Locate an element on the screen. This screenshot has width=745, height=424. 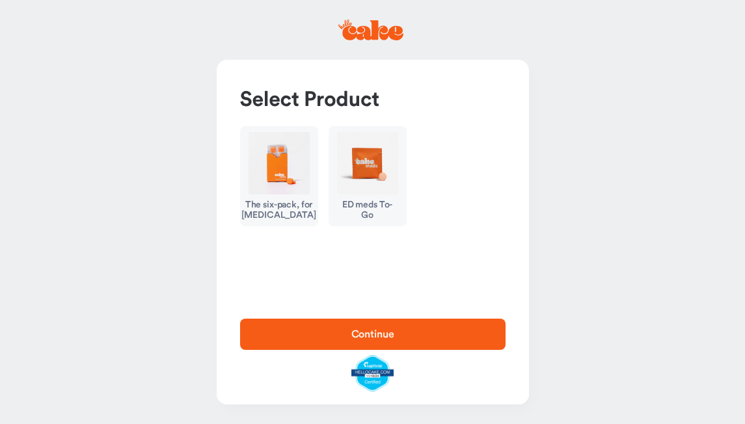
button: Continue is located at coordinates (373, 334).